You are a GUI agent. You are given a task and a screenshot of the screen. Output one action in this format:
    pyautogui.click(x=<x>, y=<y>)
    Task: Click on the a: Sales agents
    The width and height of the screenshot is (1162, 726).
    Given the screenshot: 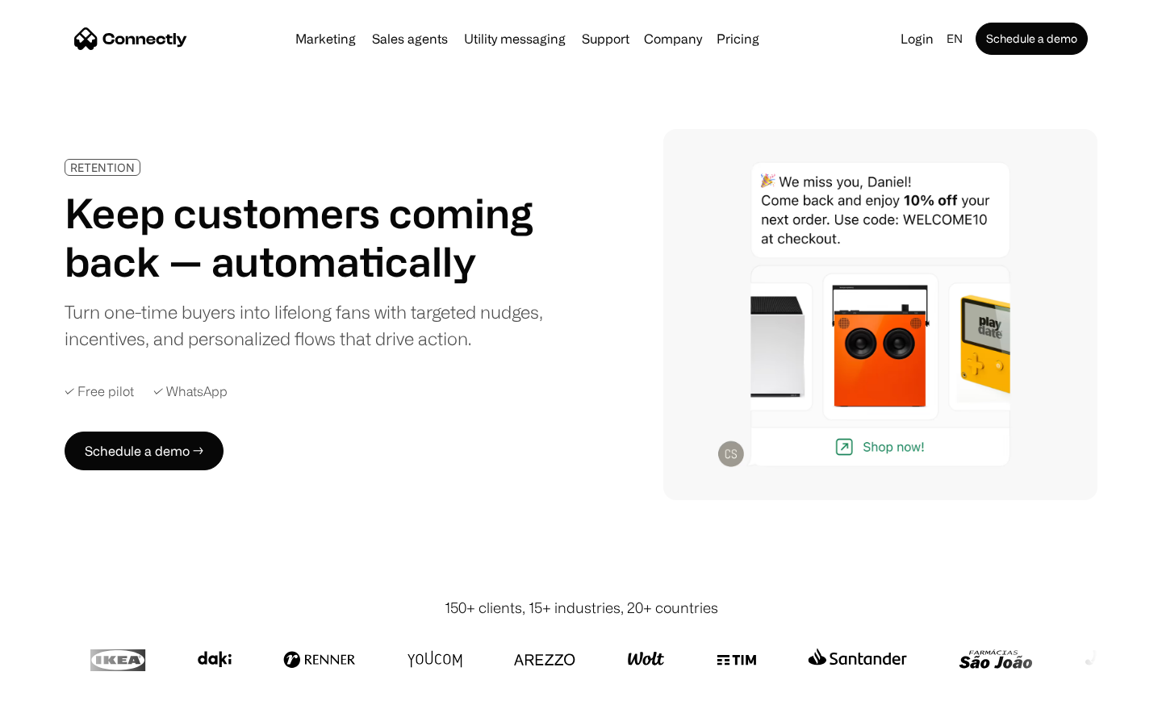 What is the action you would take?
    pyautogui.click(x=410, y=39)
    